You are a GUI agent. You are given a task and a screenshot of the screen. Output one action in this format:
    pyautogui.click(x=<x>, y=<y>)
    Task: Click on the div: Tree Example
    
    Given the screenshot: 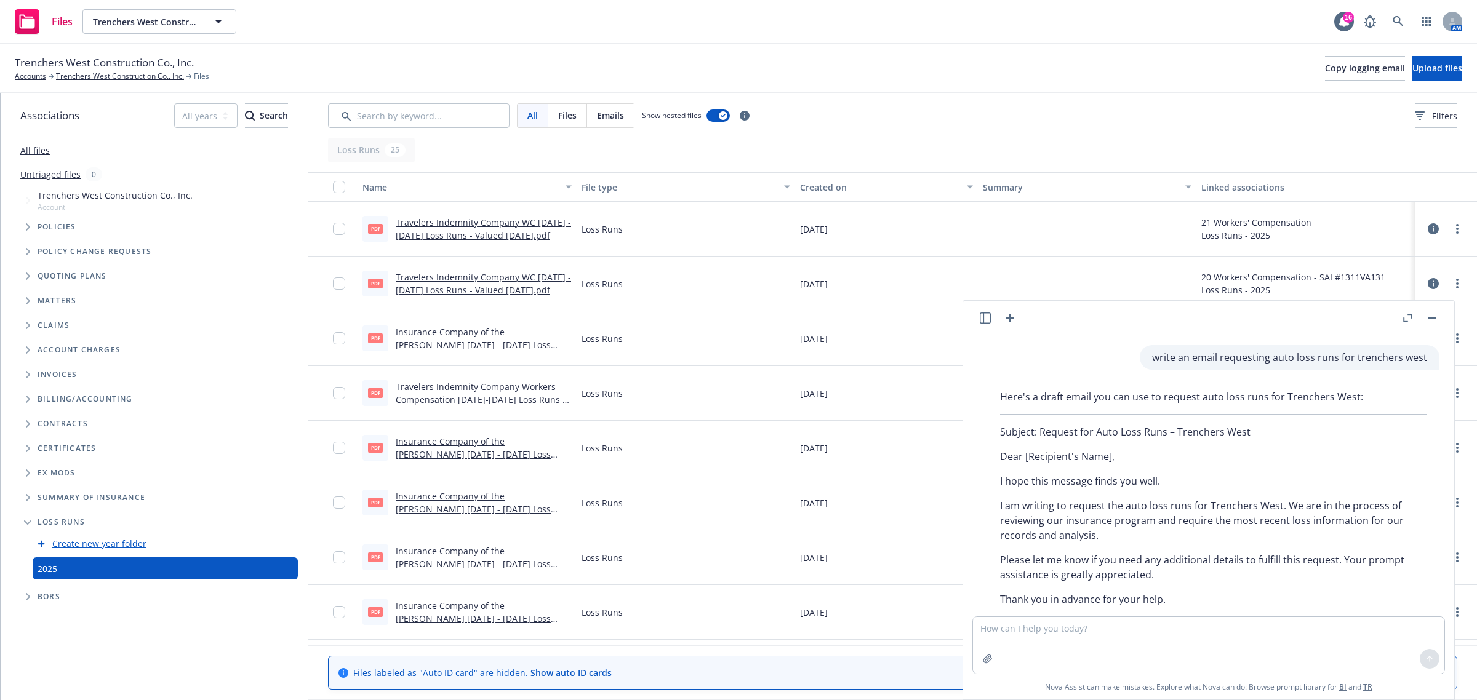 What is the action you would take?
    pyautogui.click(x=154, y=287)
    